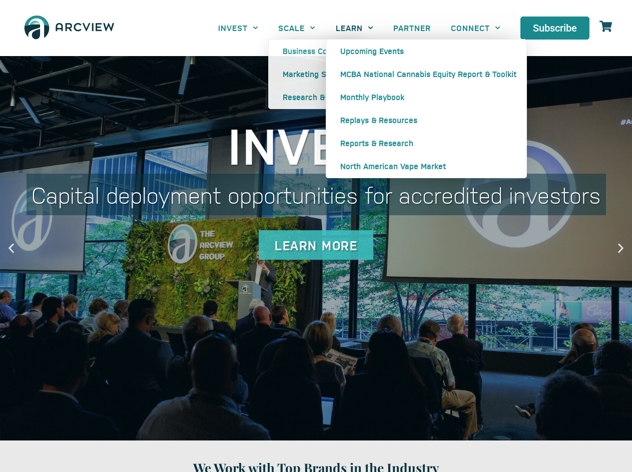 Image resolution: width=632 pixels, height=472 pixels. Describe the element at coordinates (316, 245) in the screenshot. I see `div: Learn More` at that location.